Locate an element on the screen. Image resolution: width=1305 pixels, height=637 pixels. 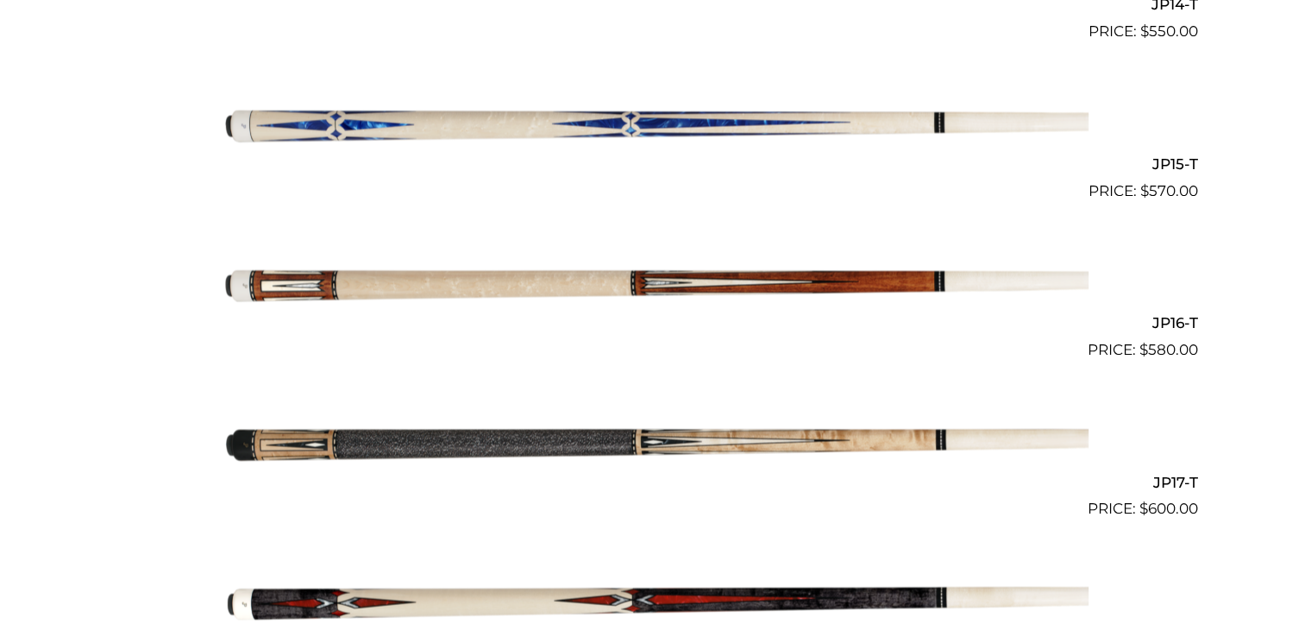
h2: JP17-T is located at coordinates (653, 481).